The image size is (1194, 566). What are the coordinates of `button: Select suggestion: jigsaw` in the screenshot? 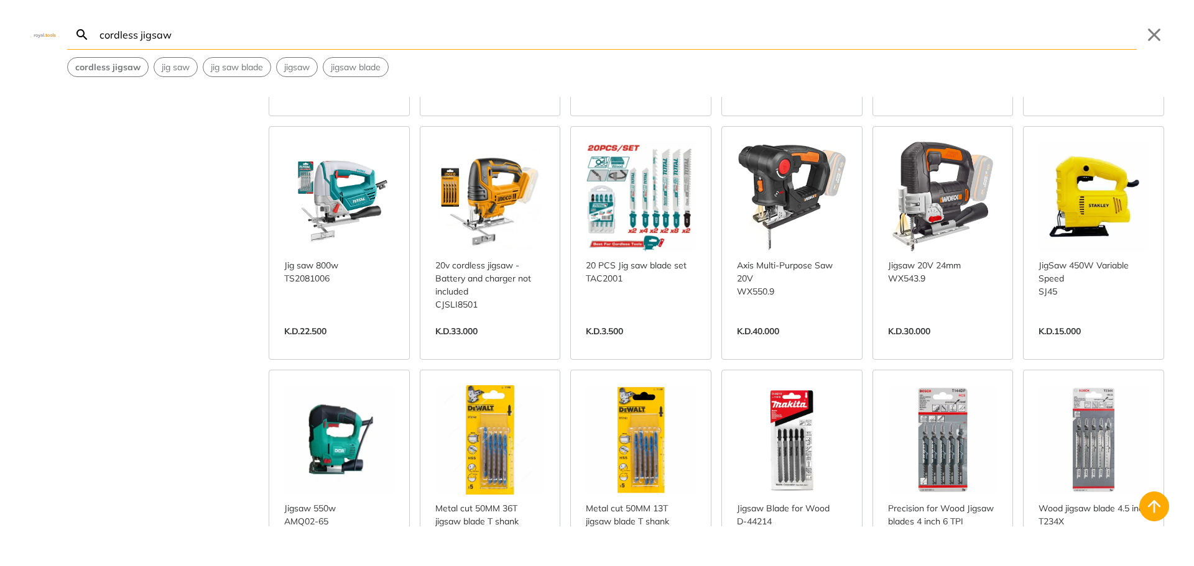 It's located at (297, 67).